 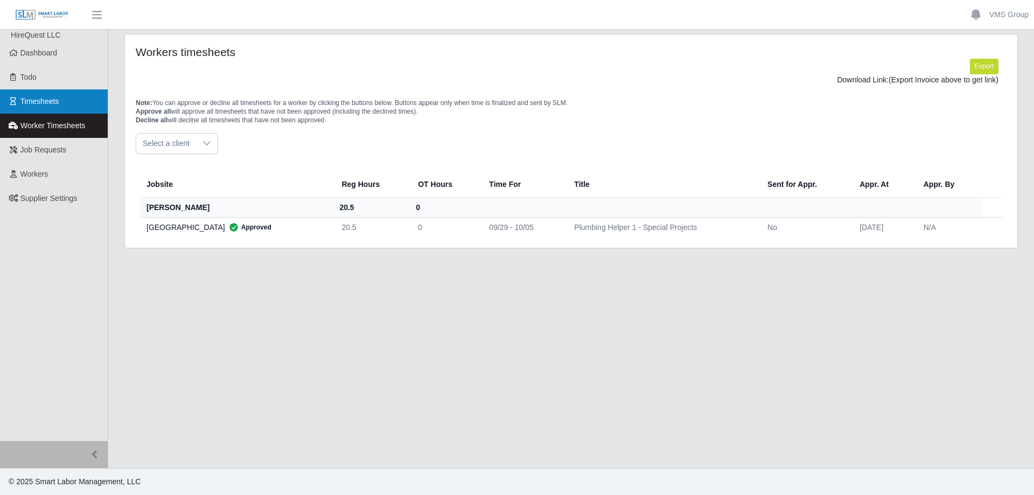 What do you see at coordinates (236, 184) in the screenshot?
I see `th: Jobsite` at bounding box center [236, 184].